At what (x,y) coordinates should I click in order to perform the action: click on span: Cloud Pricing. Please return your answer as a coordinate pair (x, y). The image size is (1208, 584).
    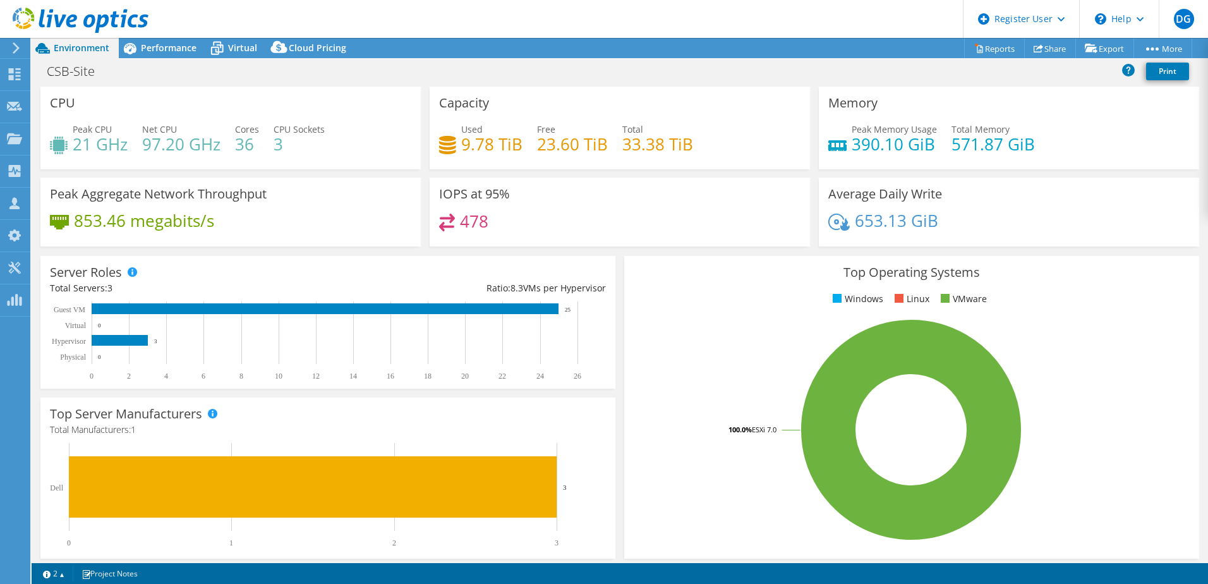
    Looking at the image, I should click on (317, 47).